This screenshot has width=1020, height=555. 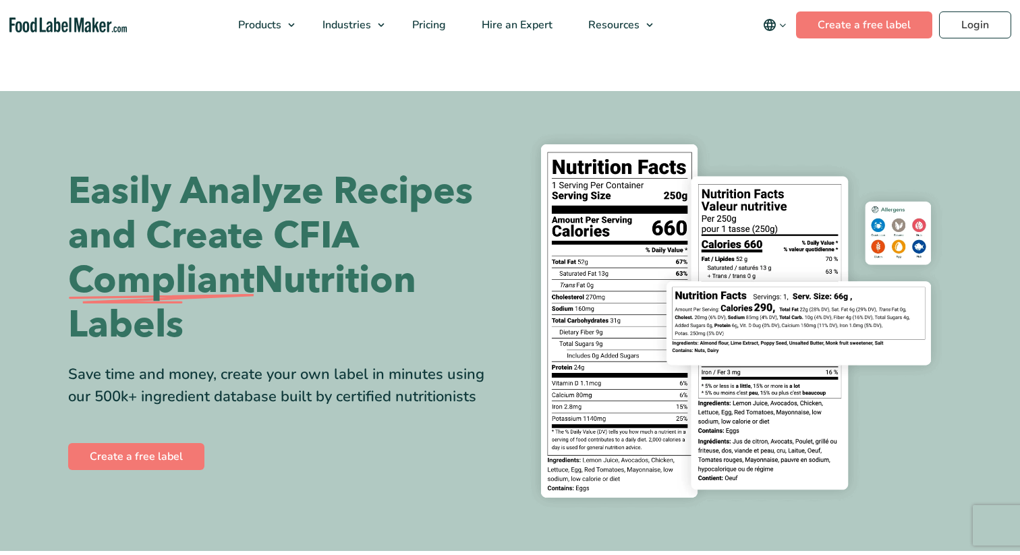 What do you see at coordinates (258, 25) in the screenshot?
I see `span: Products` at bounding box center [258, 25].